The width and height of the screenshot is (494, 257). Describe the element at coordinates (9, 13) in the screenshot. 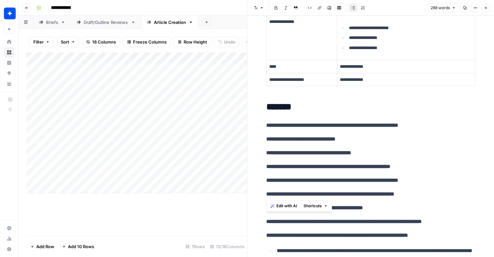

I see `button: Workspace: Wiz` at that location.